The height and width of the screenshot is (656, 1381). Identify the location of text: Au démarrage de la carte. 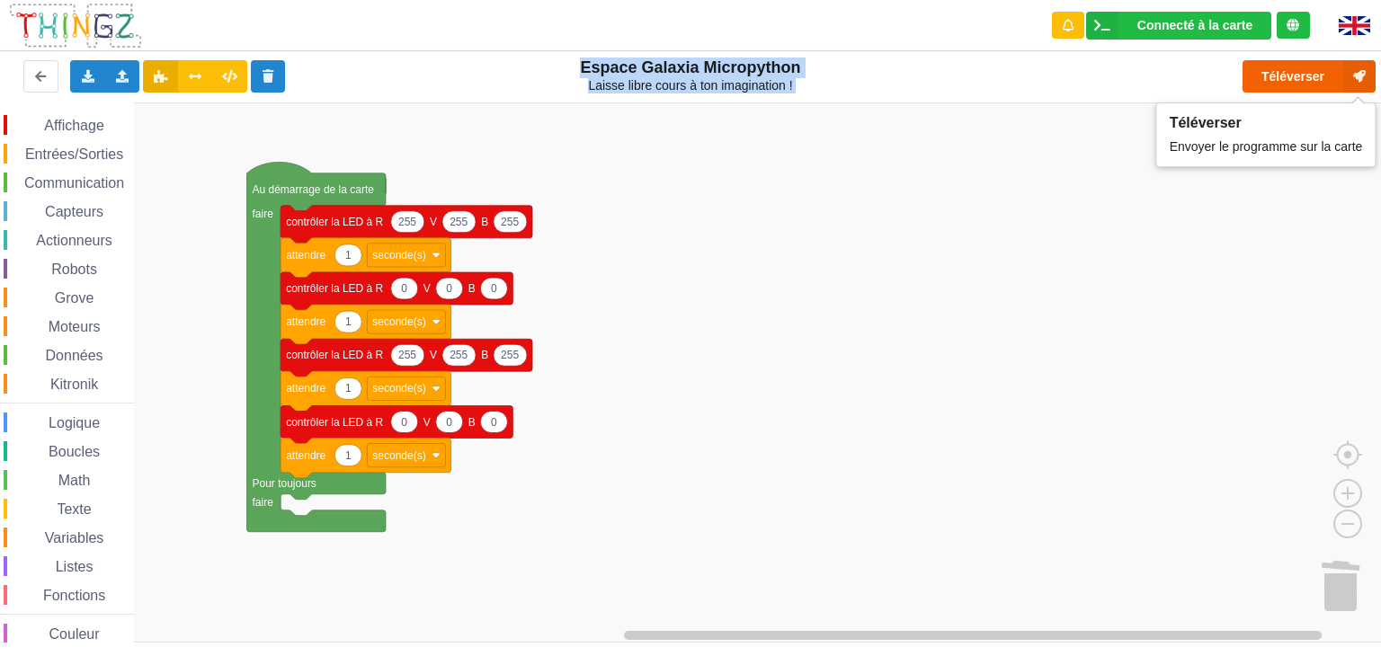
(314, 190).